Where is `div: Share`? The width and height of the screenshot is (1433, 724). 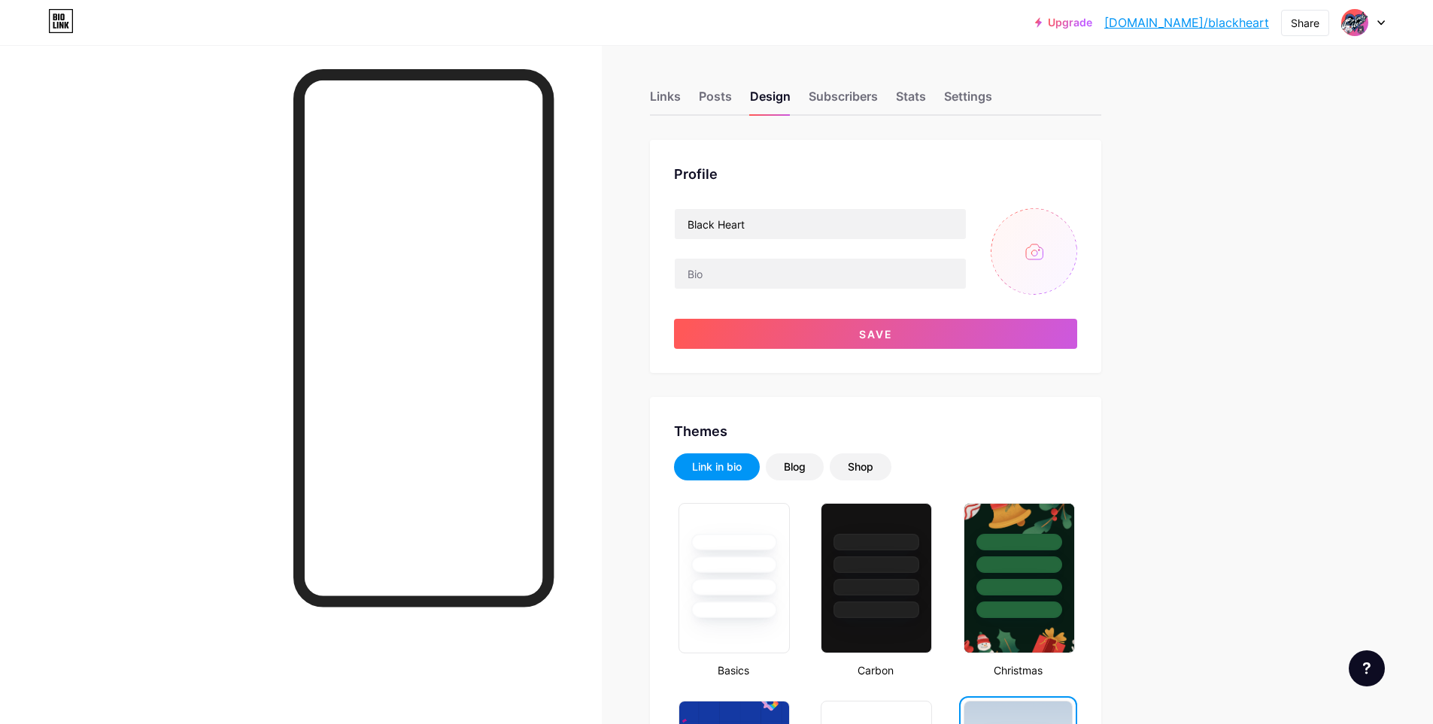
div: Share is located at coordinates (1305, 23).